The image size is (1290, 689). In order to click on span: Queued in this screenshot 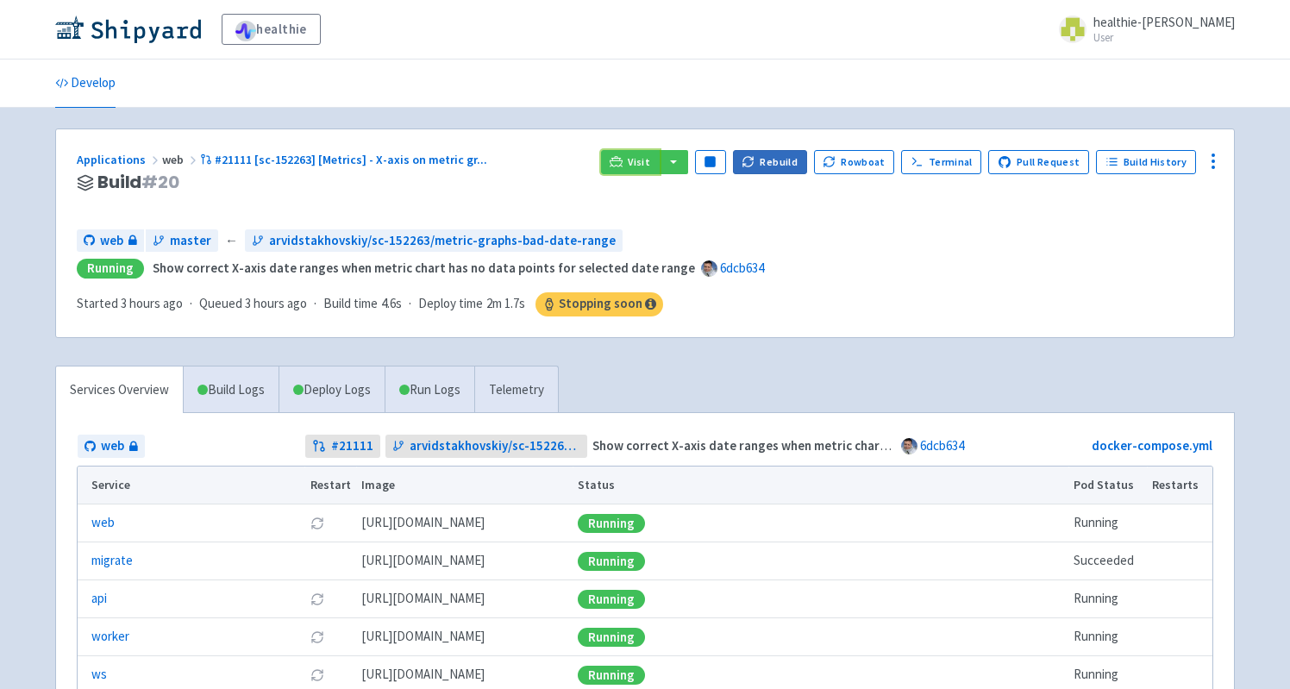, I will do `click(253, 303)`.